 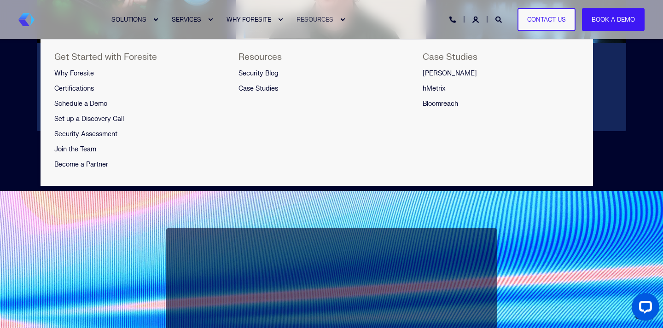 I want to click on span: Set up a Discovery Call, so click(x=89, y=119).